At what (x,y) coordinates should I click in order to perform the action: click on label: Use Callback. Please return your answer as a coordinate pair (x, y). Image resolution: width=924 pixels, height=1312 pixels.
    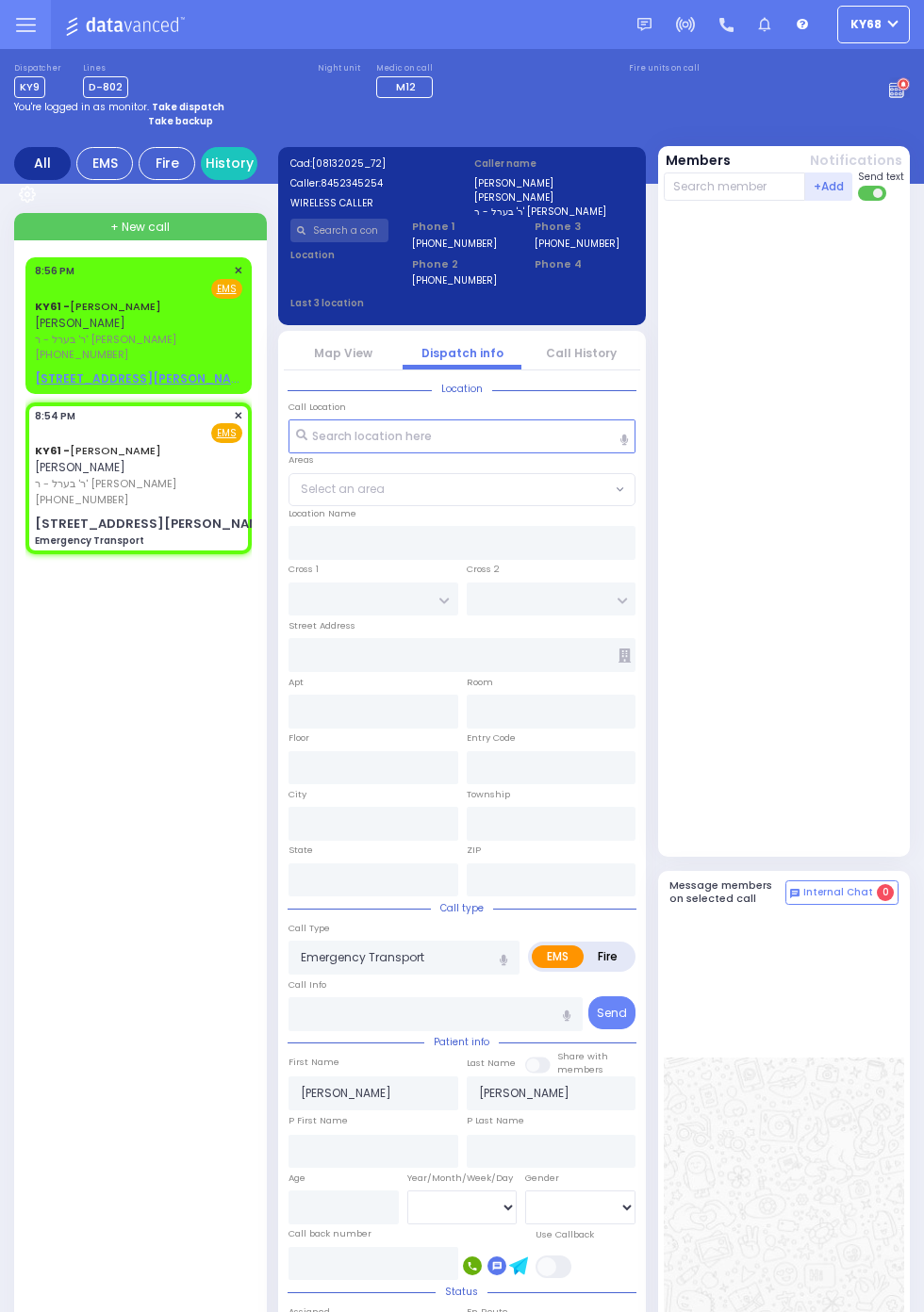
    Looking at the image, I should click on (564, 1234).